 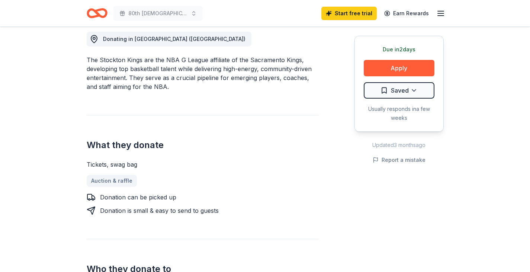 What do you see at coordinates (399, 160) in the screenshot?
I see `button: Report a mistake` at bounding box center [399, 160].